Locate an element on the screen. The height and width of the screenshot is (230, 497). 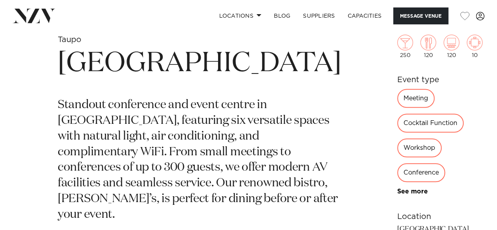
a: SUPPLIERS is located at coordinates (319, 16).